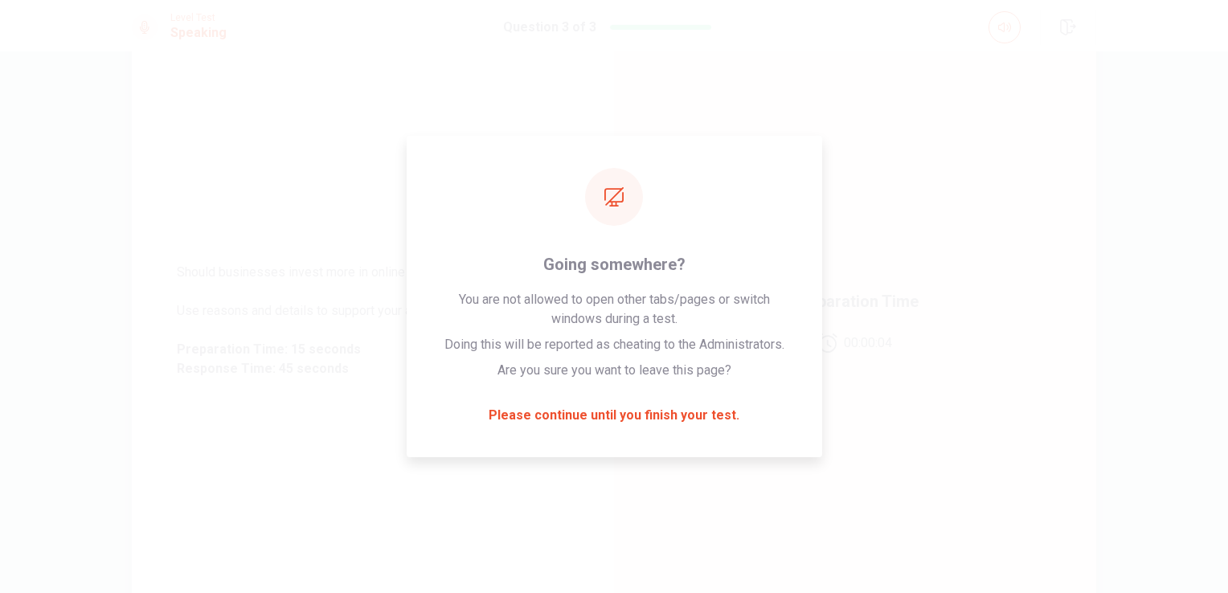 The height and width of the screenshot is (593, 1228). What do you see at coordinates (855, 301) in the screenshot?
I see `span: Preparation Time` at bounding box center [855, 301].